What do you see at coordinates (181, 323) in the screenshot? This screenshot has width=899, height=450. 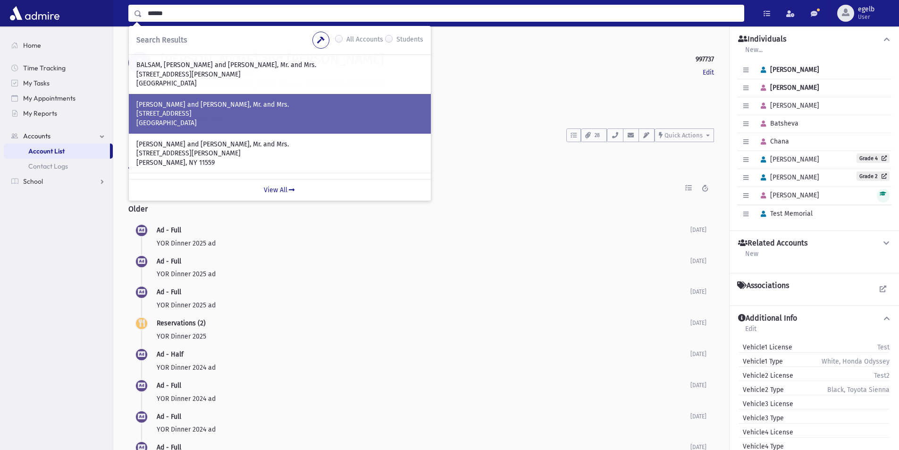 I see `span: Reservations (2)` at bounding box center [181, 323].